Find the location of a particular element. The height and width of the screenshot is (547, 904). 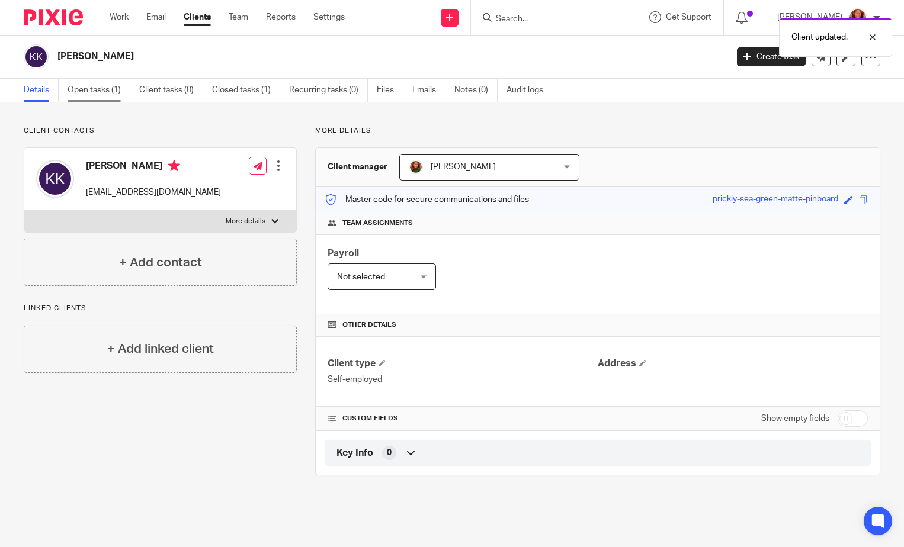

h4: Client type is located at coordinates (463, 364).